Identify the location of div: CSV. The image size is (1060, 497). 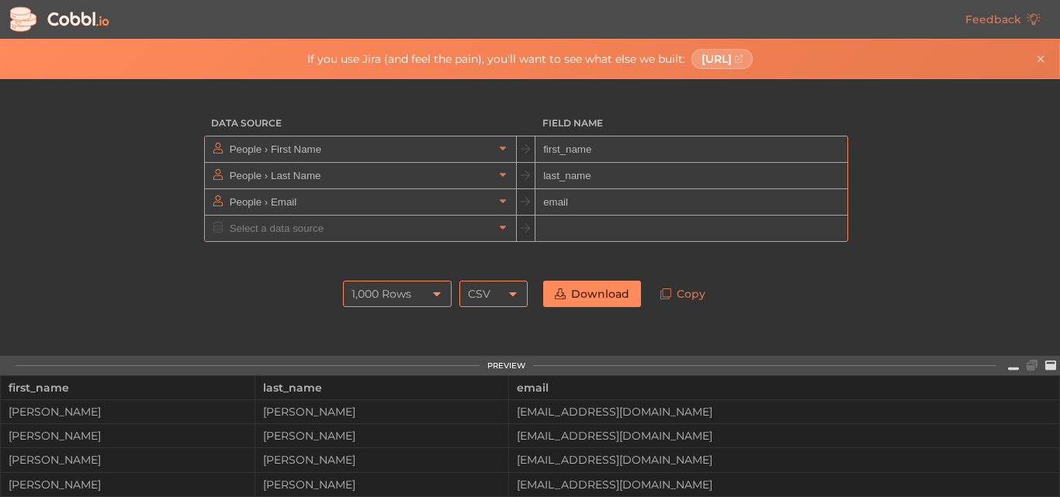
(479, 294).